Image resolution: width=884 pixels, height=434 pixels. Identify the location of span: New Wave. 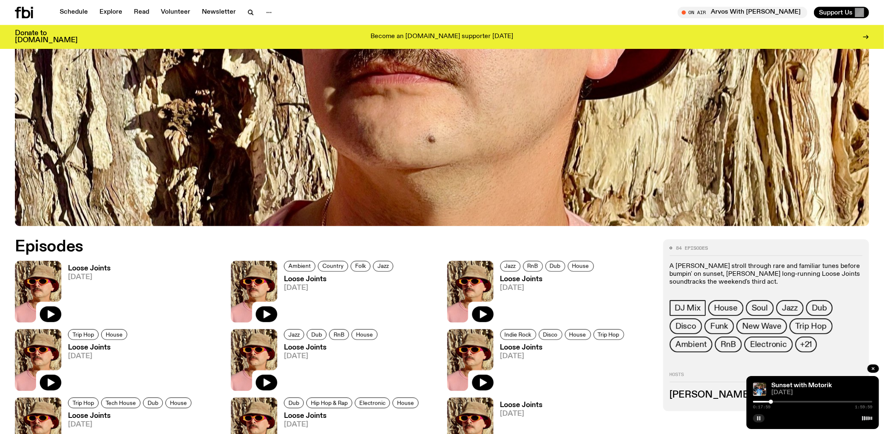
(762, 327).